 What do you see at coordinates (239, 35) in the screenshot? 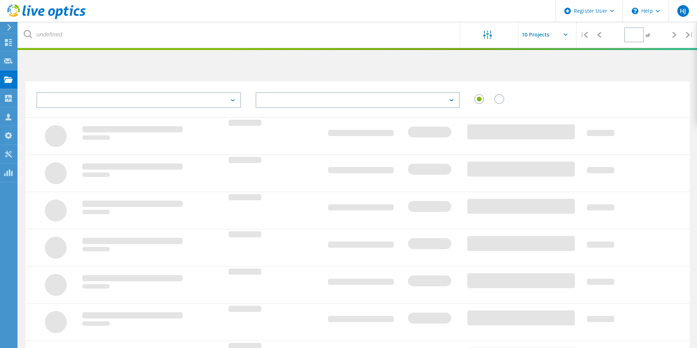
I see `input: undefined` at bounding box center [239, 35].